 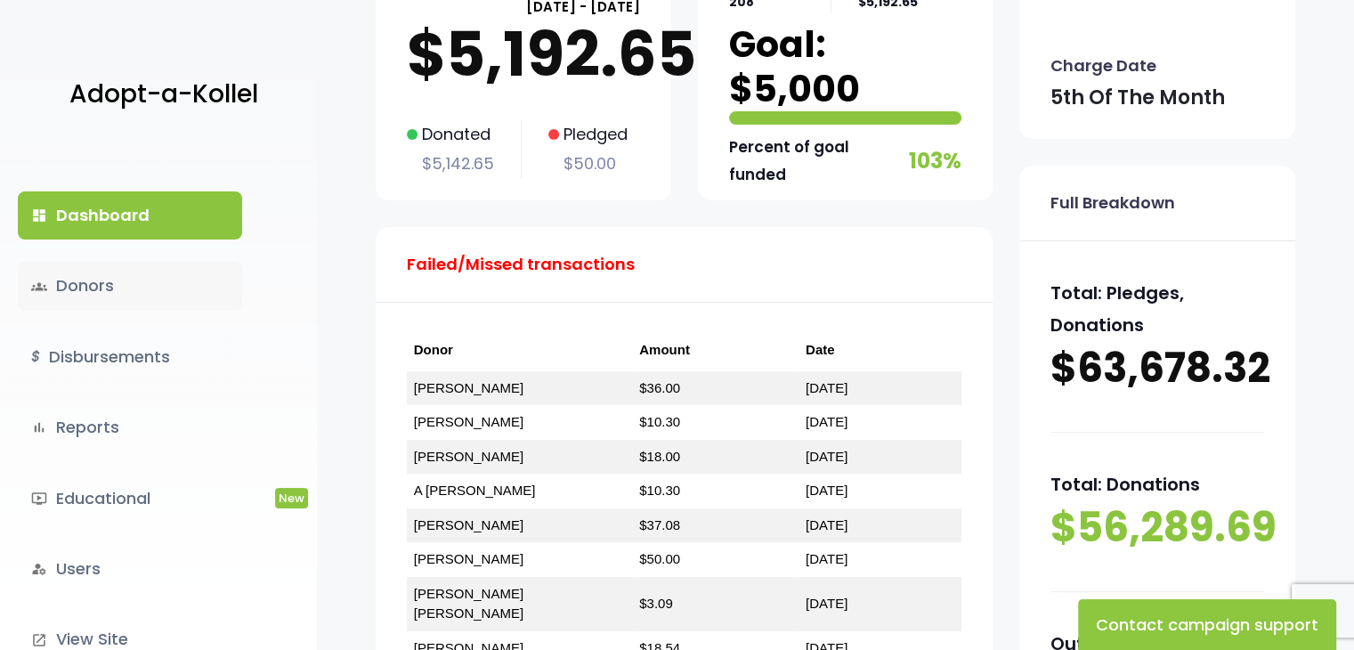 I want to click on p: Full Breakdown, so click(x=1113, y=203).